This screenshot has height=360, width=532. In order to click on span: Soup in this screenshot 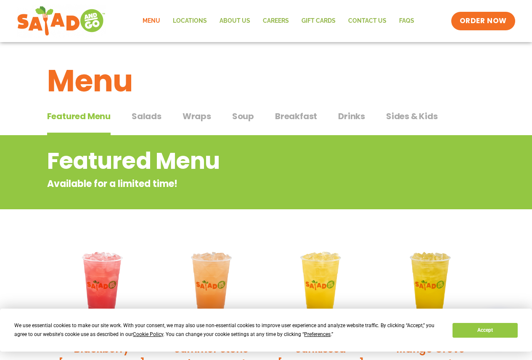, I will do `click(243, 116)`.